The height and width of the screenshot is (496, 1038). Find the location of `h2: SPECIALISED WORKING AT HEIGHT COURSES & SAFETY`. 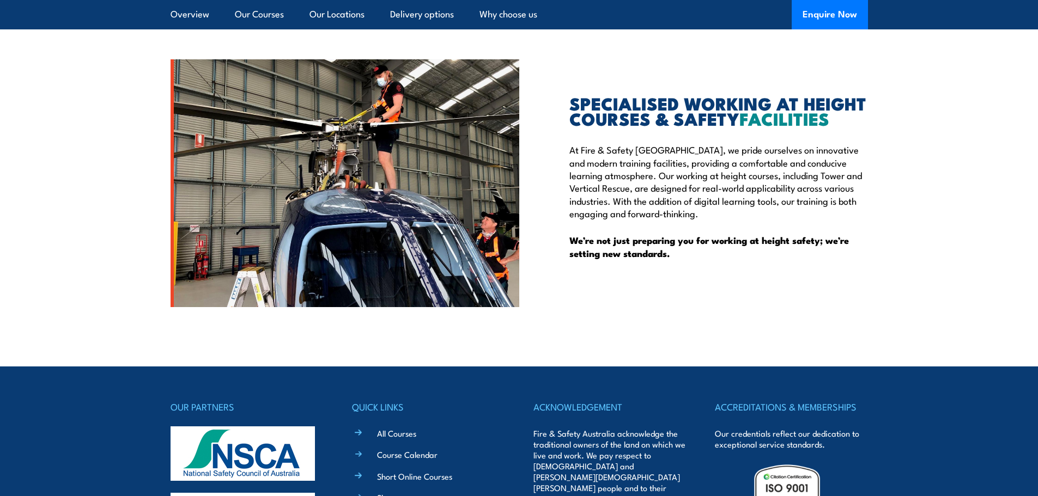

h2: SPECIALISED WORKING AT HEIGHT COURSES & SAFETY is located at coordinates (719, 111).